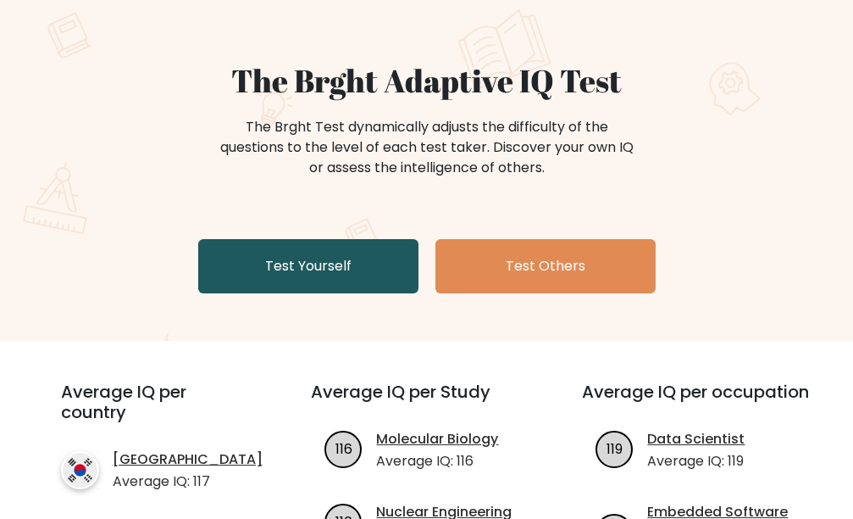 This screenshot has width=853, height=519. What do you see at coordinates (427, 80) in the screenshot?
I see `h1: The Brght Adaptive IQ Test` at bounding box center [427, 80].